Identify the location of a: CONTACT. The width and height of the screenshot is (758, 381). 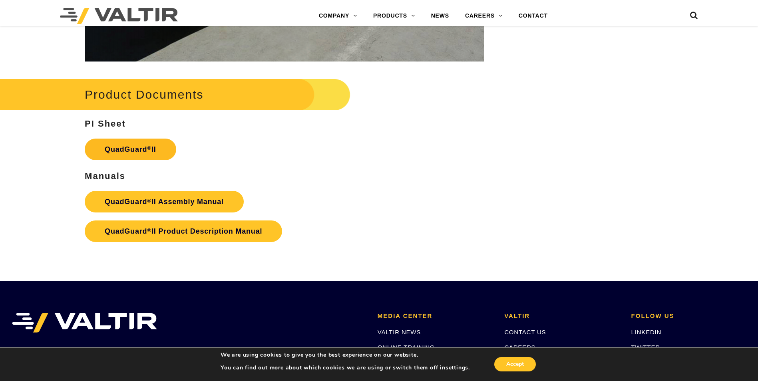
(533, 16).